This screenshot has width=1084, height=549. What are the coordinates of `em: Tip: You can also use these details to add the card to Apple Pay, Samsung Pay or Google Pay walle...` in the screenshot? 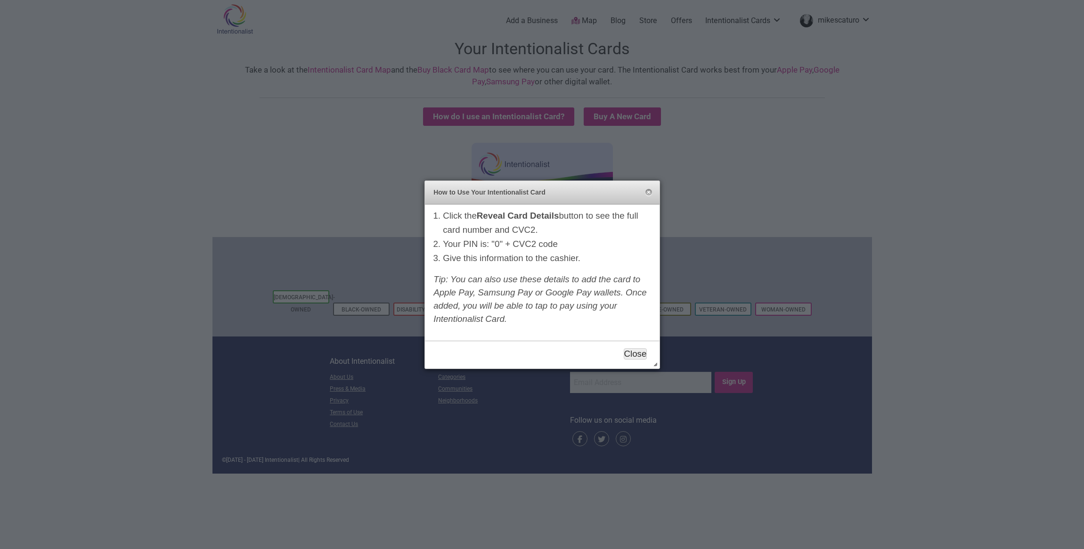 It's located at (540, 299).